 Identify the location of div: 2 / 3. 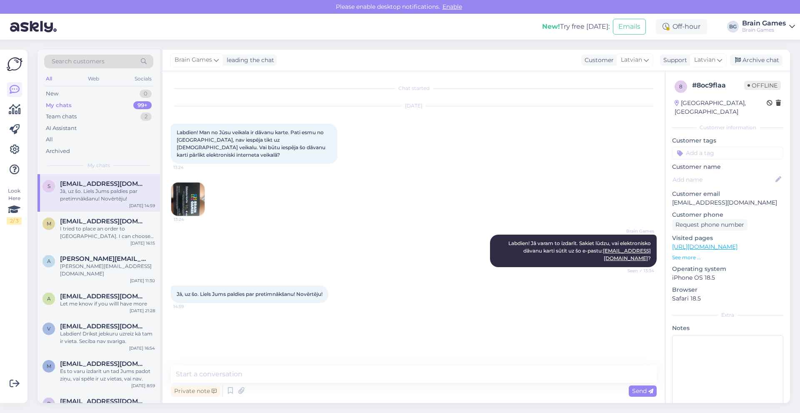
(14, 221).